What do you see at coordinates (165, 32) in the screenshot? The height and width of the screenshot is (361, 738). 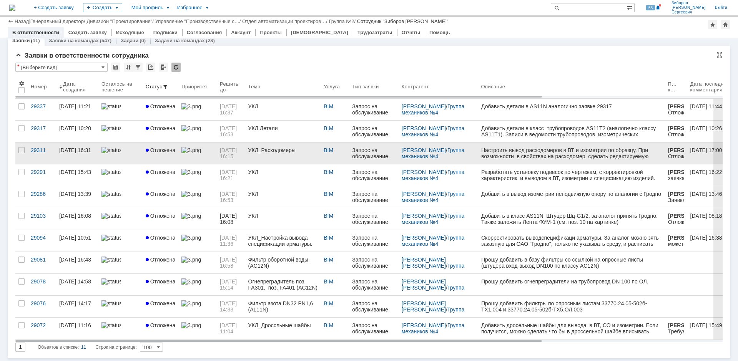 I see `a: Подписки` at bounding box center [165, 32].